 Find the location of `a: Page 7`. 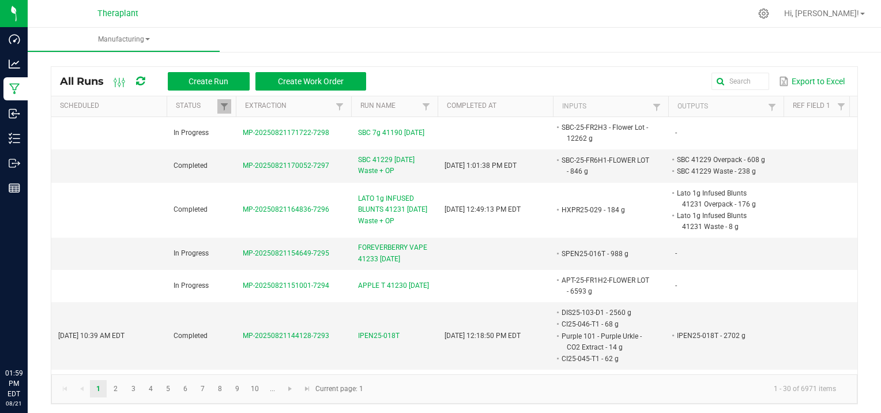

a: Page 7 is located at coordinates (202, 389).